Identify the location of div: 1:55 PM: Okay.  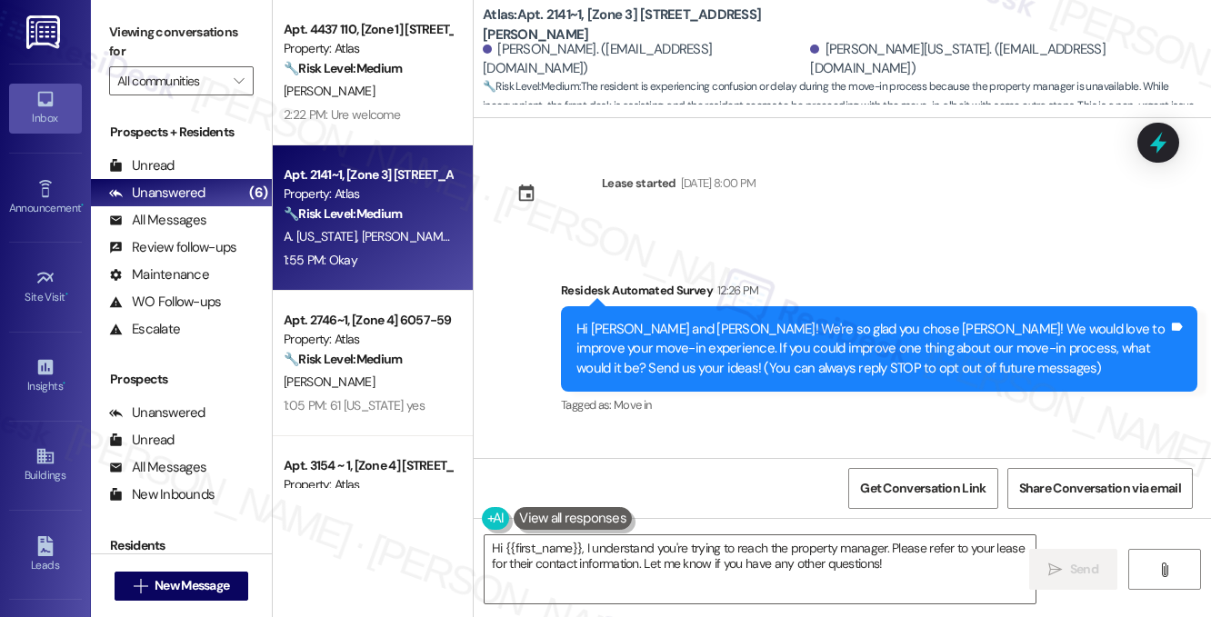
(320, 260).